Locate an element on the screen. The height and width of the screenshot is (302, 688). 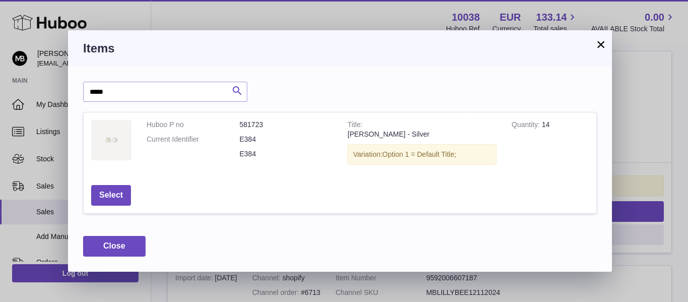
img: Grace Earrings - Silver is located at coordinates (111, 140).